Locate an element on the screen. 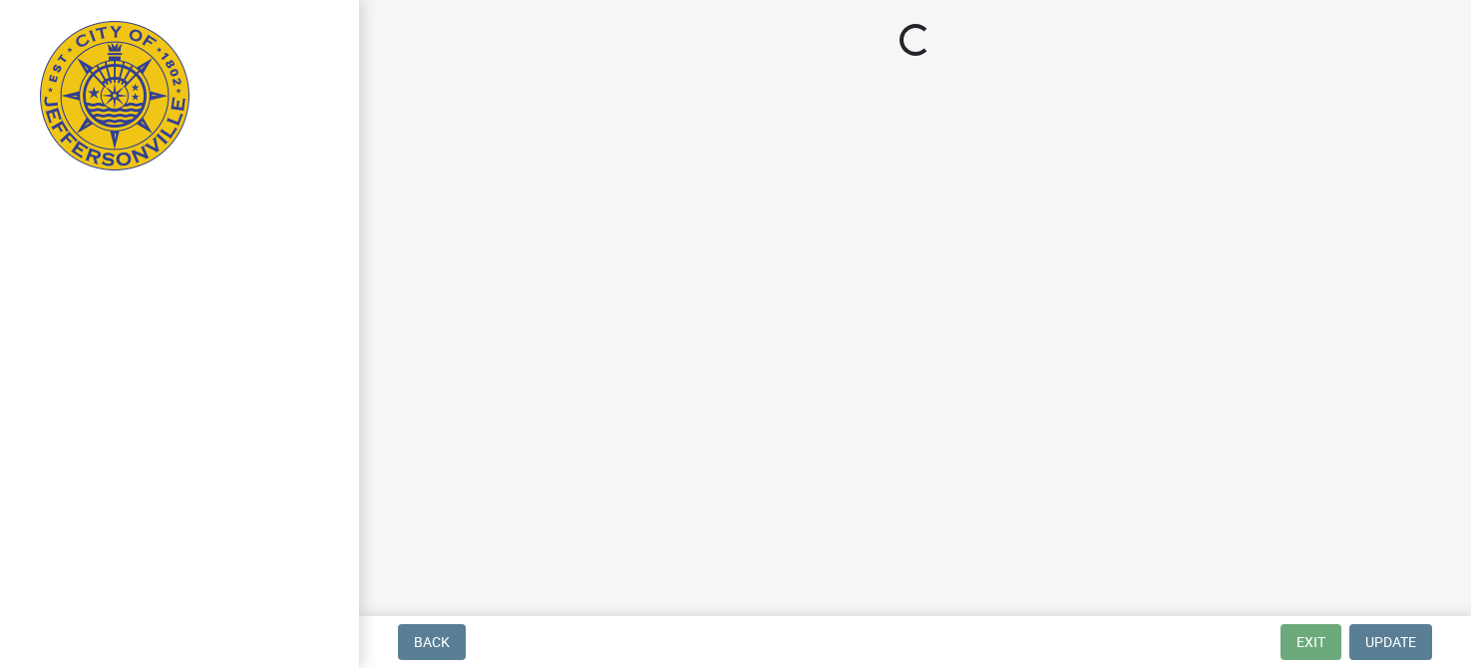  img: City of Jeffersonville, Indiana is located at coordinates (115, 96).